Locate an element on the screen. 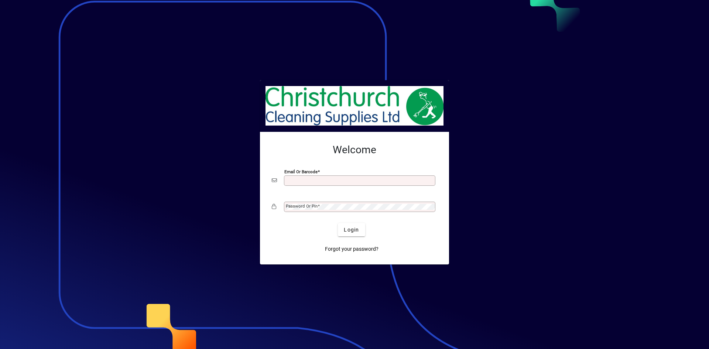 The height and width of the screenshot is (349, 709). h2: Welcome is located at coordinates (355, 150).